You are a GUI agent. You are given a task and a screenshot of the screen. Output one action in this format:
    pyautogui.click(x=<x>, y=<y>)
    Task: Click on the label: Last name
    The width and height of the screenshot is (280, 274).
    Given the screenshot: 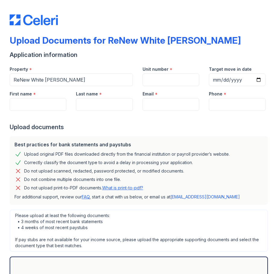 What is the action you would take?
    pyautogui.click(x=87, y=94)
    